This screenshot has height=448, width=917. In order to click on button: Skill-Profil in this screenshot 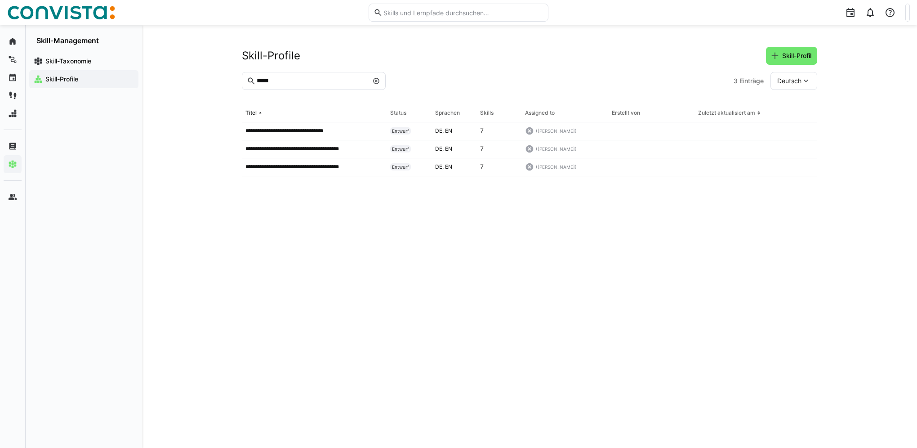, I will do `click(792, 56)`.